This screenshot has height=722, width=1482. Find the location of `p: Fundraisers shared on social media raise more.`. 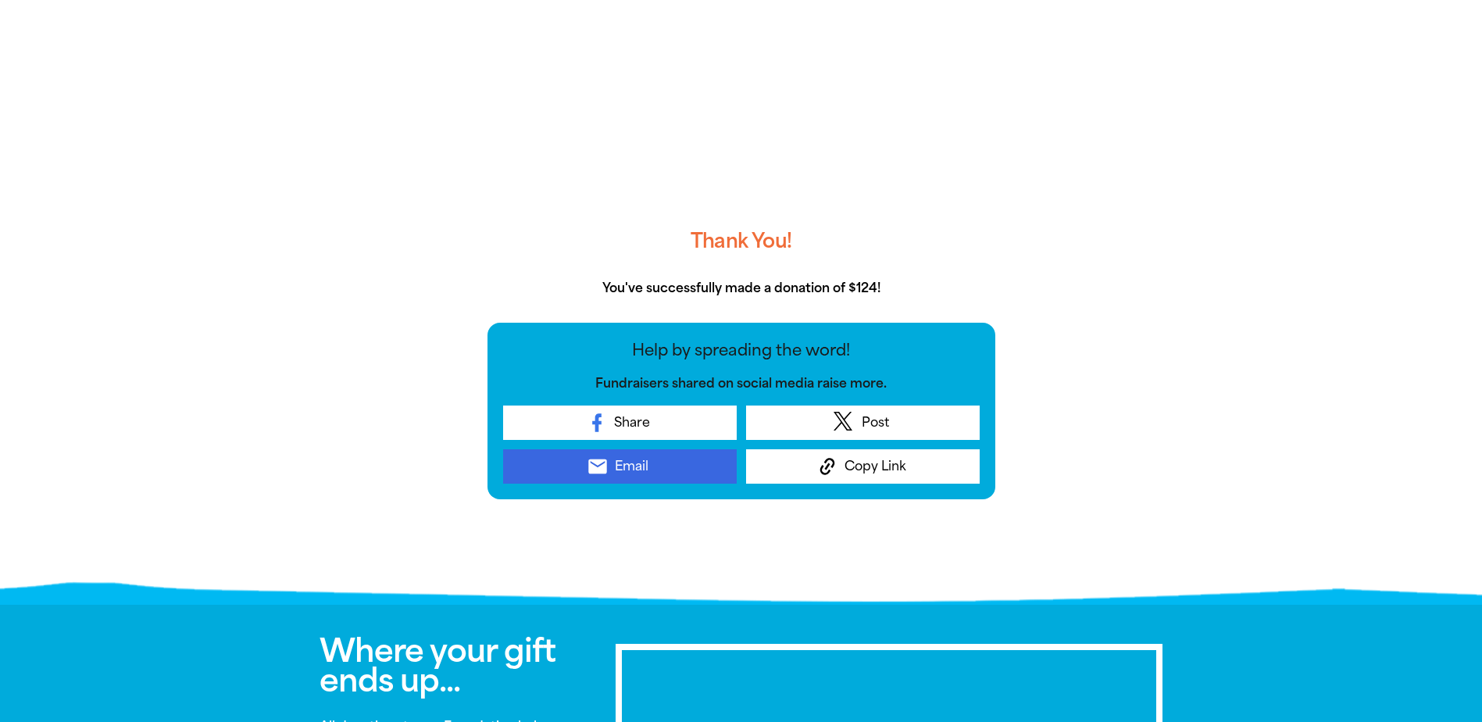

p: Fundraisers shared on social media raise more. is located at coordinates (741, 384).